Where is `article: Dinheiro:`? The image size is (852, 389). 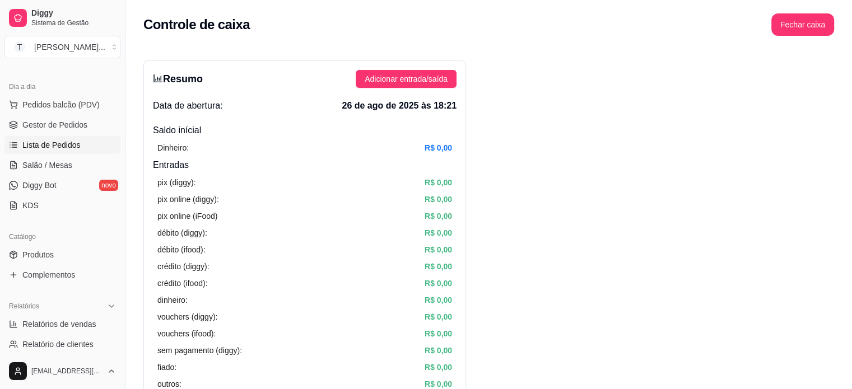 article: Dinheiro: is located at coordinates (173, 148).